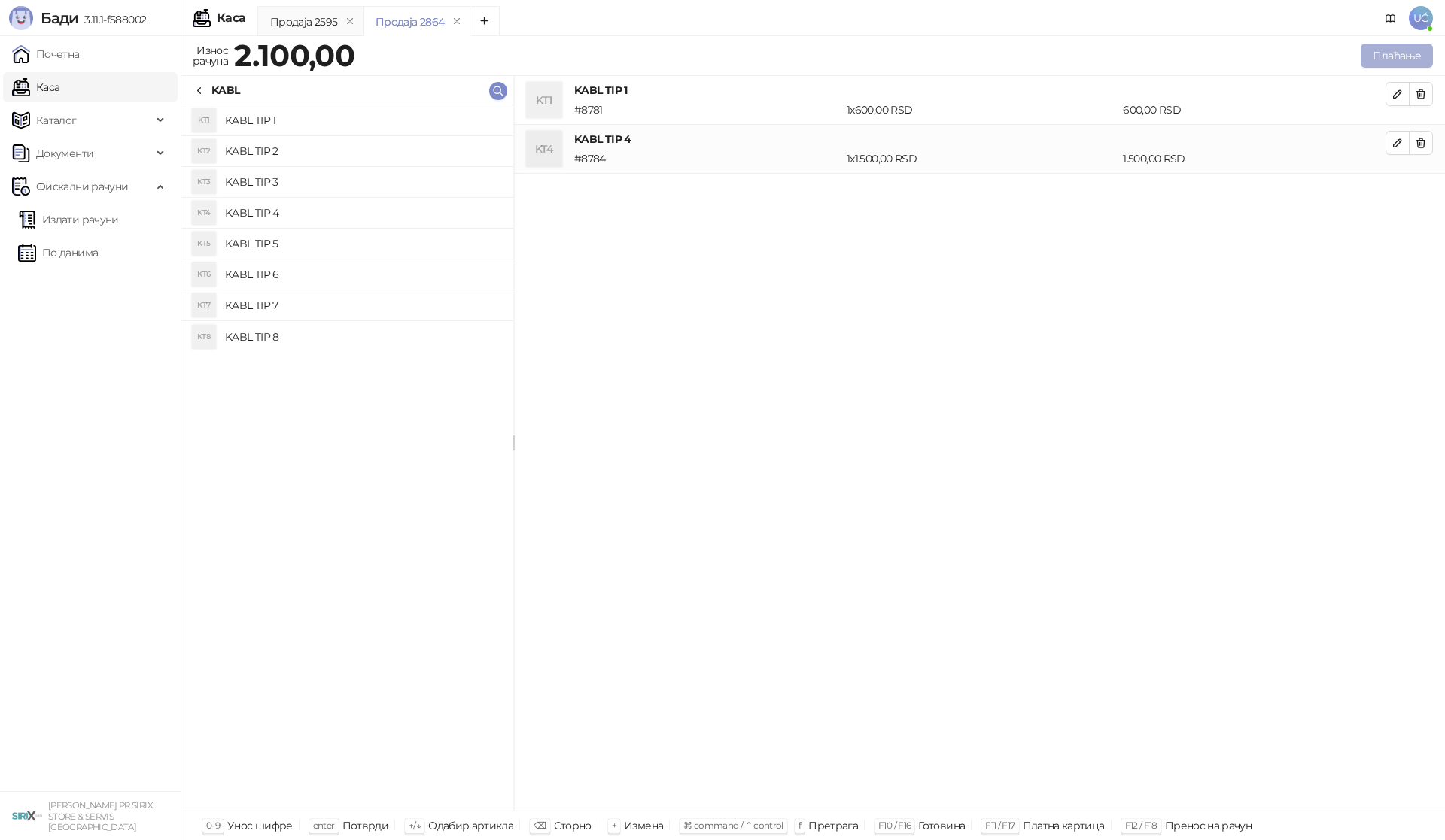  Describe the element at coordinates (799, 825) in the screenshot. I see `span: f` at that location.